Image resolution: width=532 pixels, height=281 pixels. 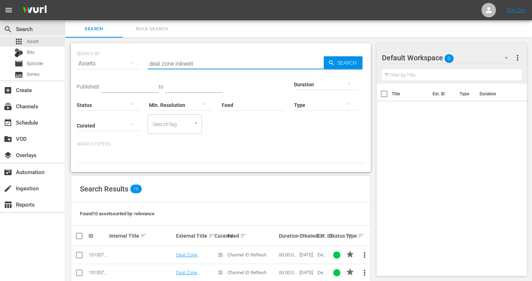 What do you see at coordinates (196, 123) in the screenshot?
I see `button: Open` at bounding box center [196, 123].